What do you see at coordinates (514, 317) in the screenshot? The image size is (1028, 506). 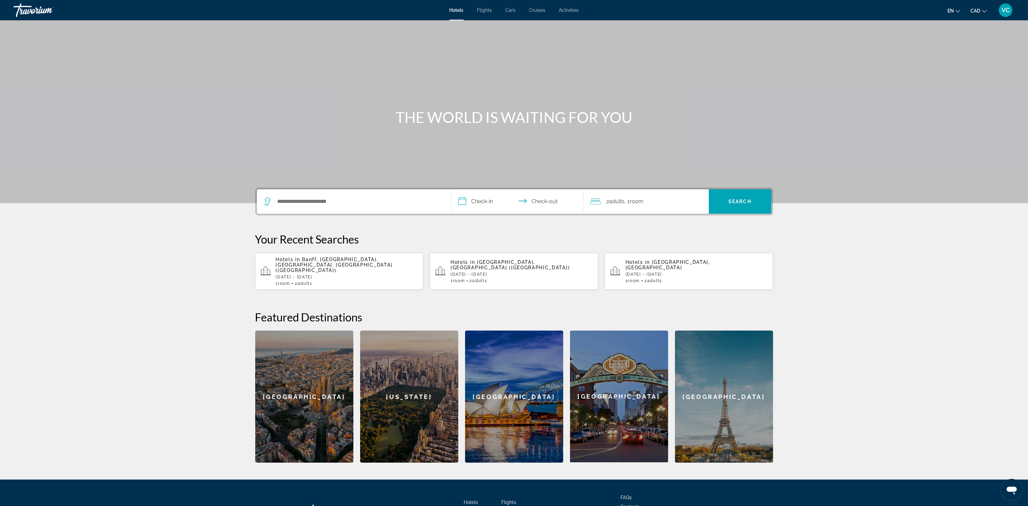 I see `h2: Featured Destinations` at bounding box center [514, 317].